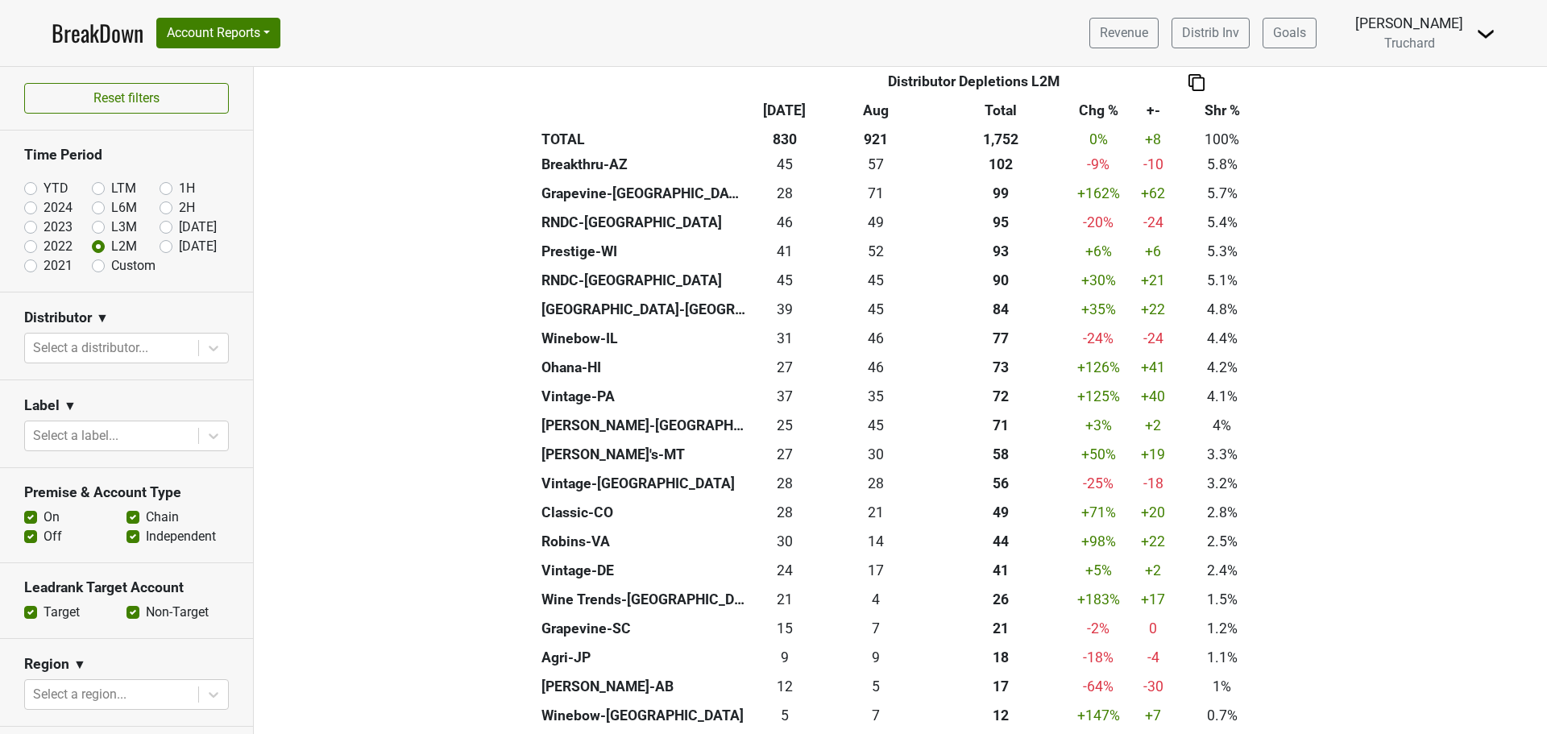 Image resolution: width=1547 pixels, height=734 pixels. I want to click on div: 30, so click(875, 454).